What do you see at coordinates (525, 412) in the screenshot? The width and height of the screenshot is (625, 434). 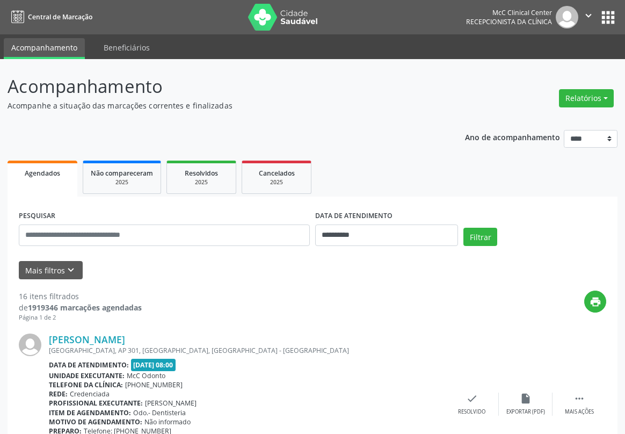 I see `div: Exportar (PDF)` at bounding box center [525, 412].